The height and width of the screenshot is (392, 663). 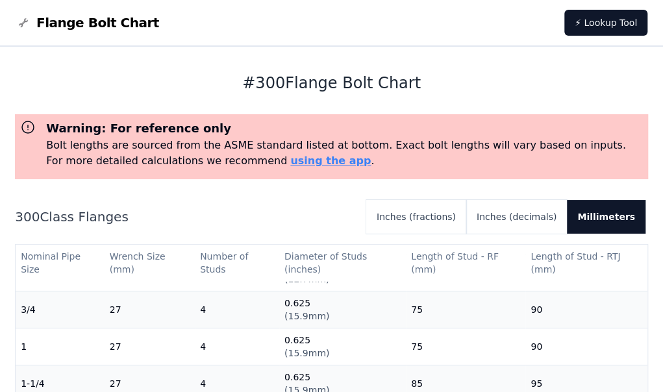 I want to click on th: Wrench Size (mm), so click(x=149, y=263).